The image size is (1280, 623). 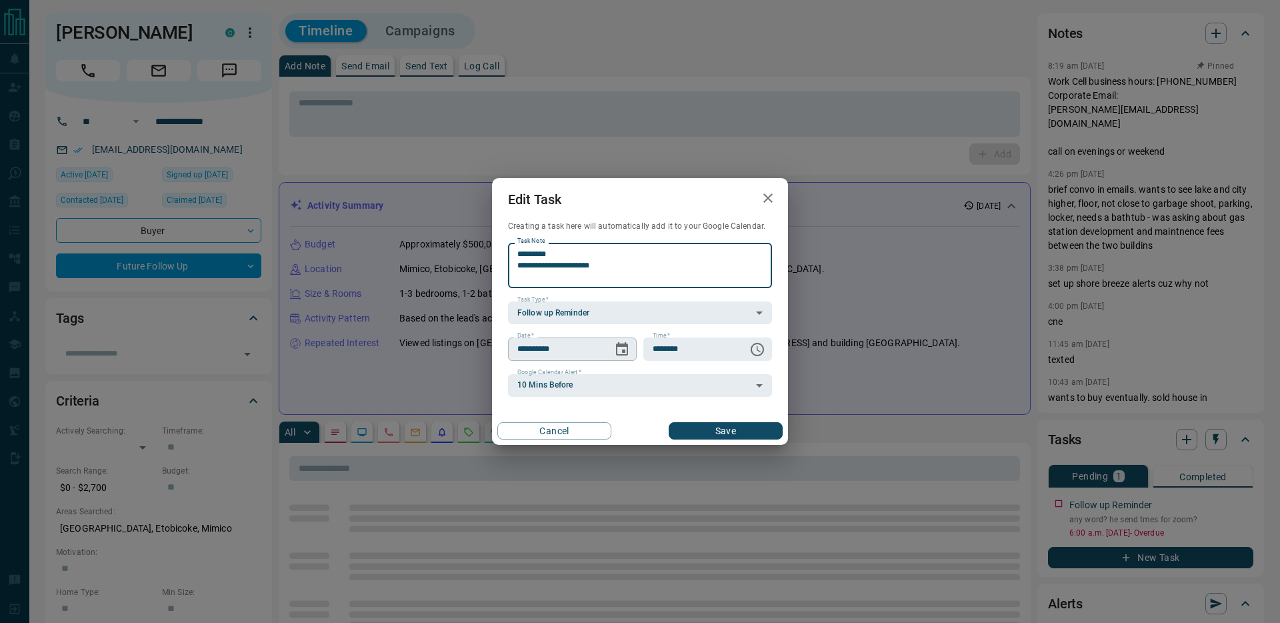 I want to click on label: Date, so click(x=525, y=335).